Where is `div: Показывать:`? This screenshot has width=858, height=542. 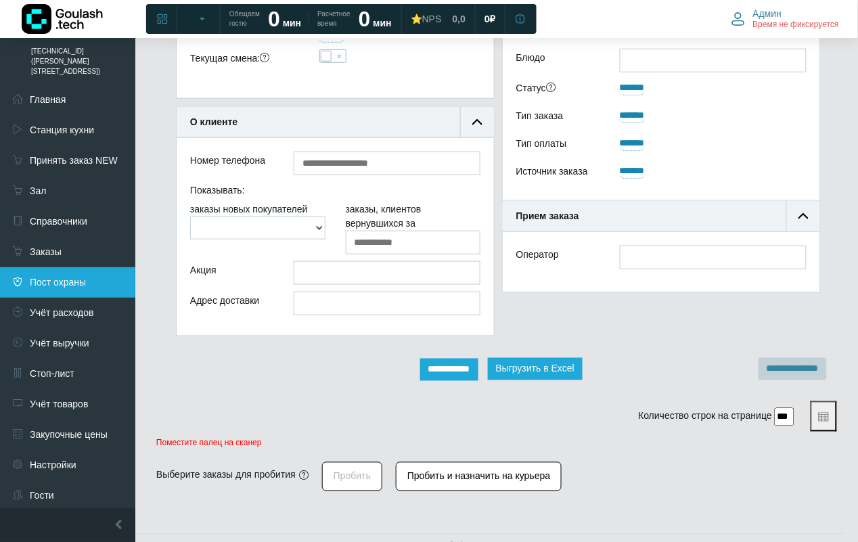
div: Показывать: is located at coordinates (335, 192).